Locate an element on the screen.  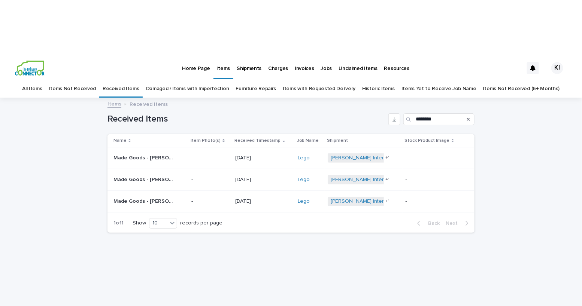
div: KI is located at coordinates (558, 68).